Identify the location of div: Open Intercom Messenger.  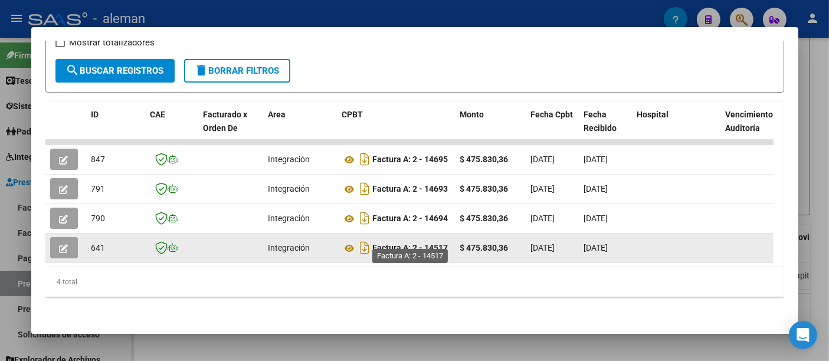
(803, 335).